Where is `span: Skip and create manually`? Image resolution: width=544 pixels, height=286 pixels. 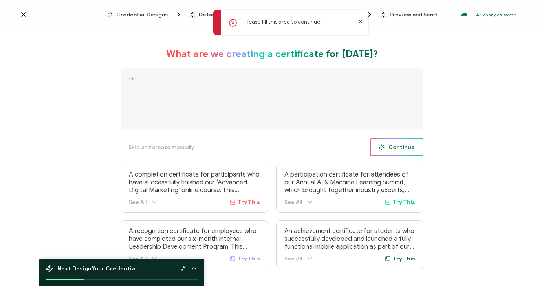
span: Skip and create manually is located at coordinates (161, 148).